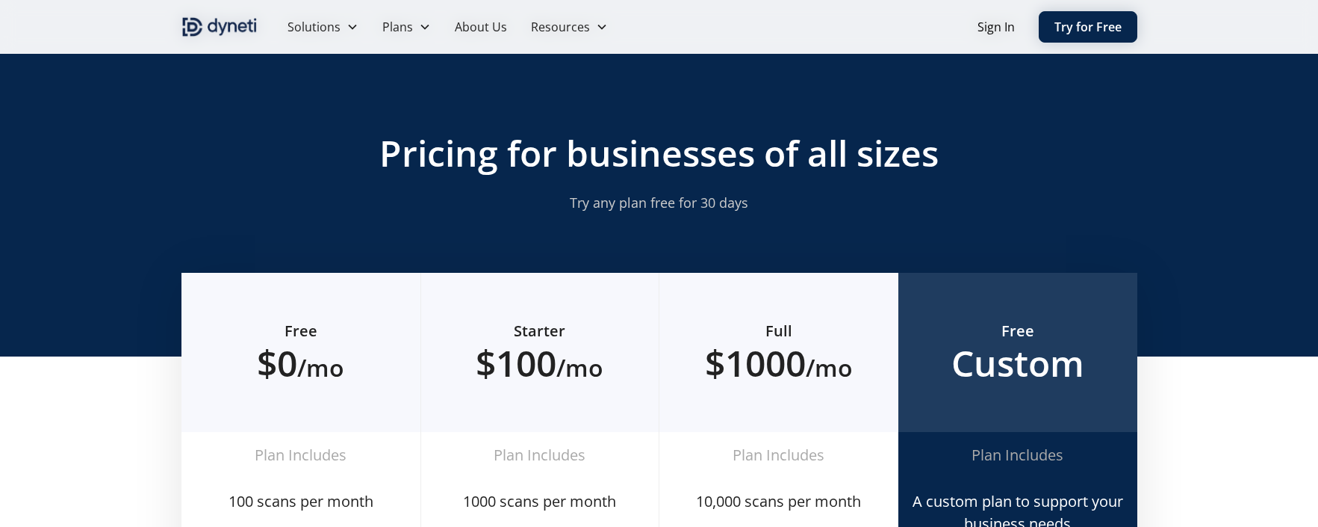 The image size is (1318, 527). Describe the element at coordinates (540, 363) in the screenshot. I see `h2: $100` at that location.